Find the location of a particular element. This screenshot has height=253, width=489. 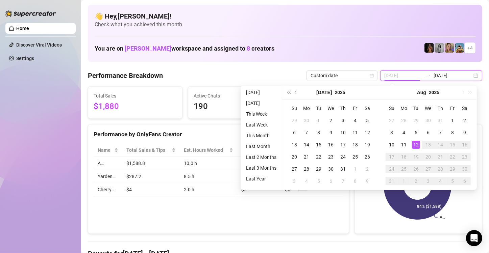

td: 2025-07-11 is located at coordinates (355, 133).